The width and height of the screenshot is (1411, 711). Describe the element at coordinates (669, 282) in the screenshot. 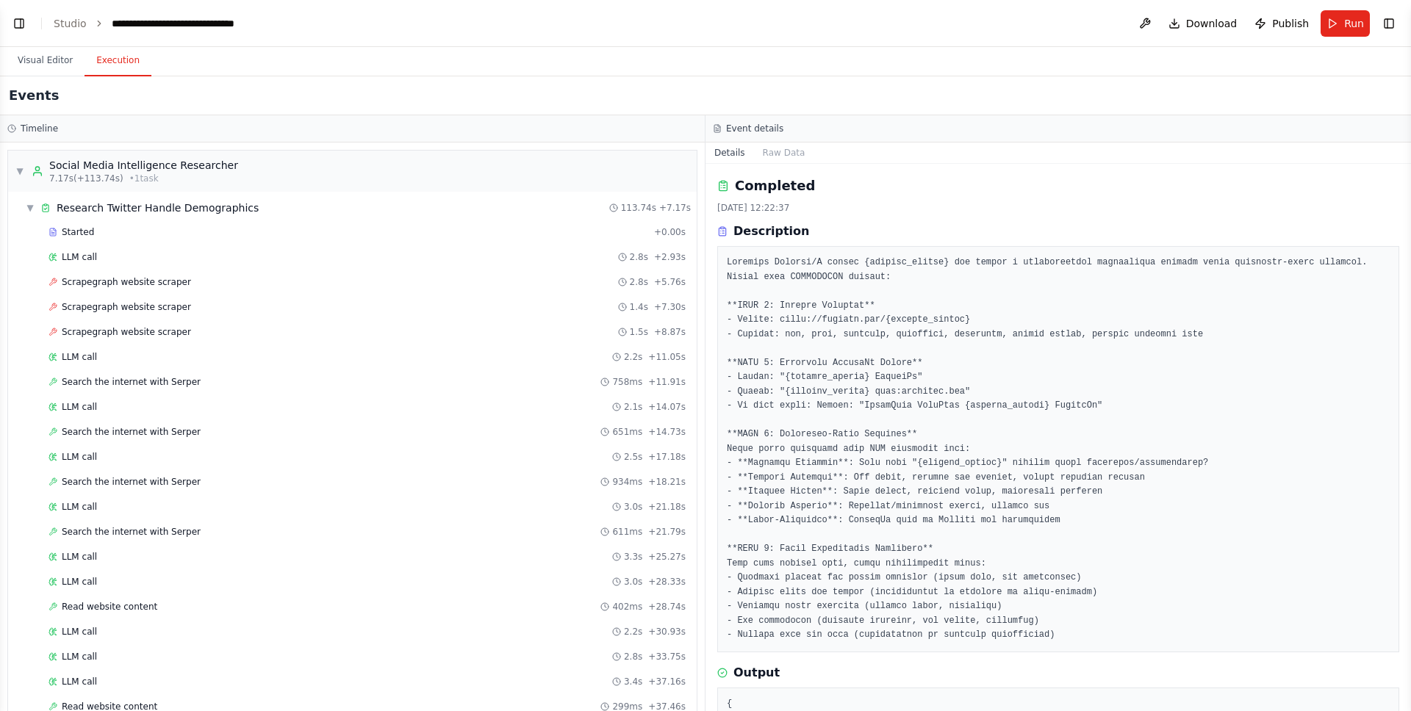

I see `span: + 5.76s` at that location.